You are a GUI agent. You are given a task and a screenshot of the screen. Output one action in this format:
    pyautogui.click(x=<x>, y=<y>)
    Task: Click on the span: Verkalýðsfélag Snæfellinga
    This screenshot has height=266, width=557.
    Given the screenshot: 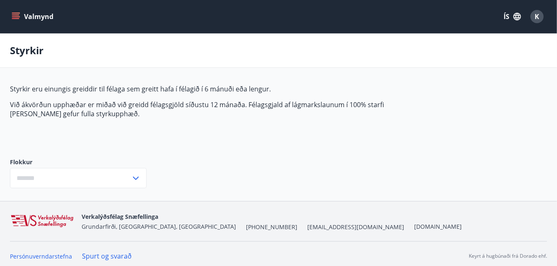 What is the action you would take?
    pyautogui.click(x=120, y=217)
    